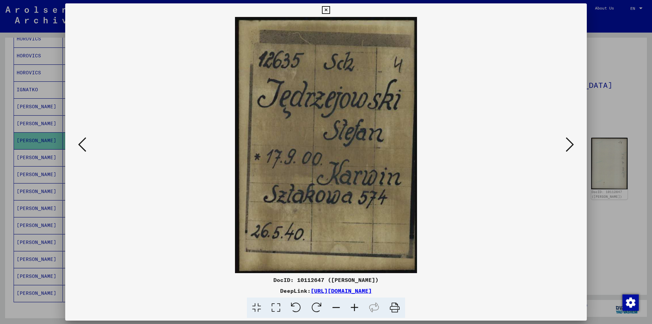  I want to click on img: Change consent, so click(630, 303).